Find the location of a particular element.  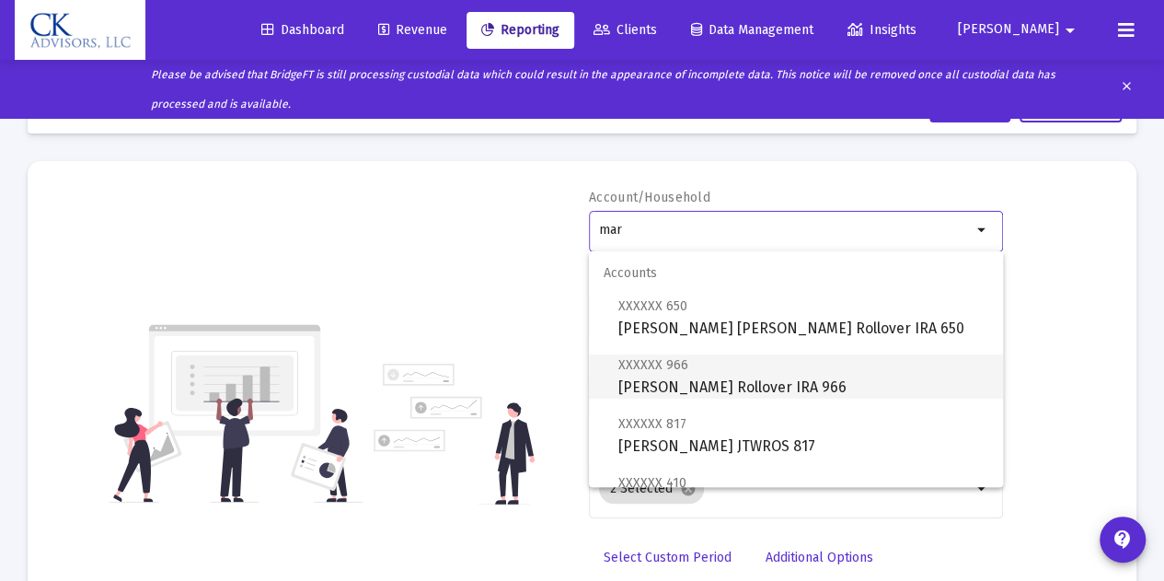

span: Select Custom Period is located at coordinates (667, 557).